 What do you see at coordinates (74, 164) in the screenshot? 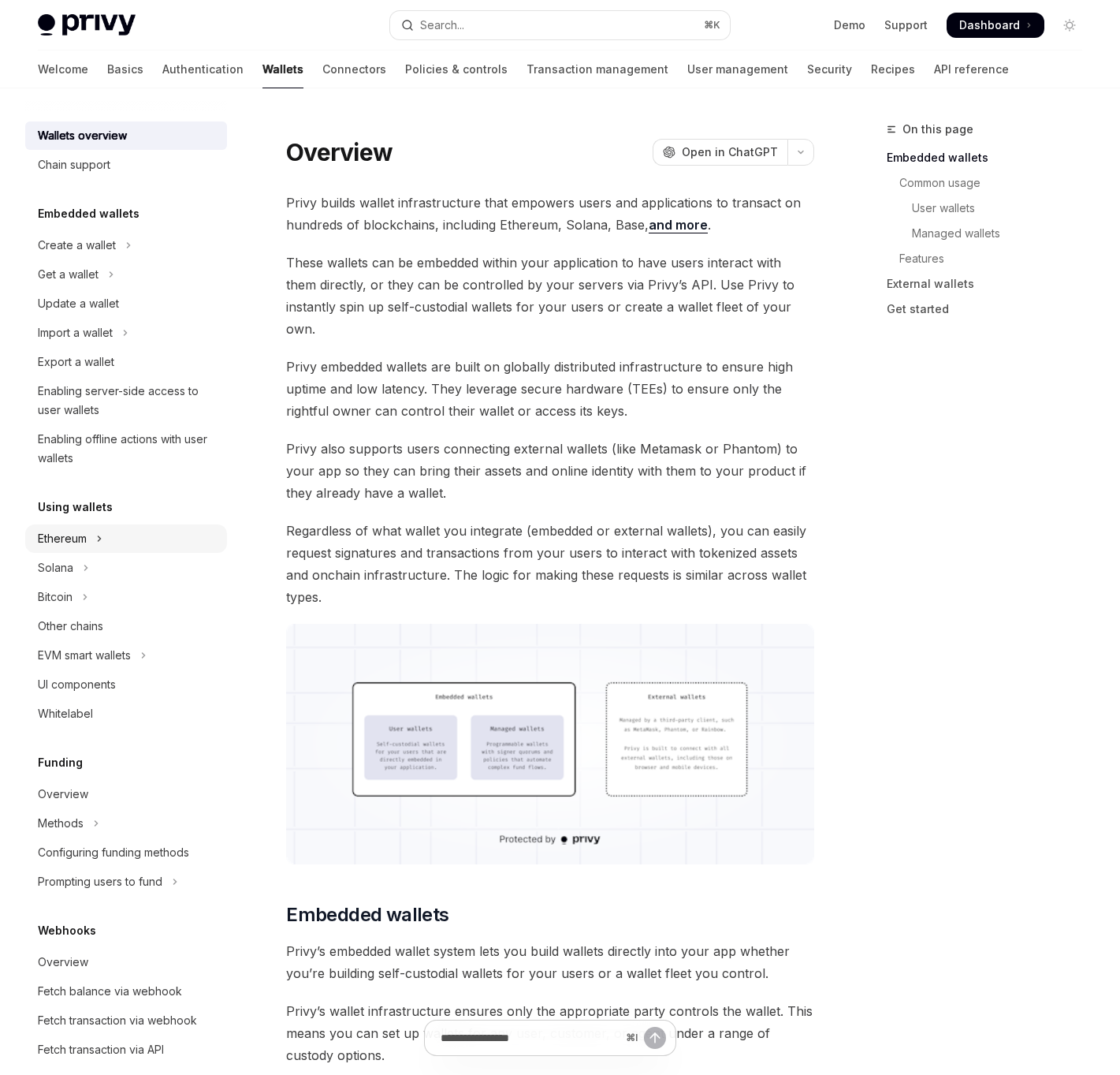
I see `div: Chain support` at bounding box center [74, 164].